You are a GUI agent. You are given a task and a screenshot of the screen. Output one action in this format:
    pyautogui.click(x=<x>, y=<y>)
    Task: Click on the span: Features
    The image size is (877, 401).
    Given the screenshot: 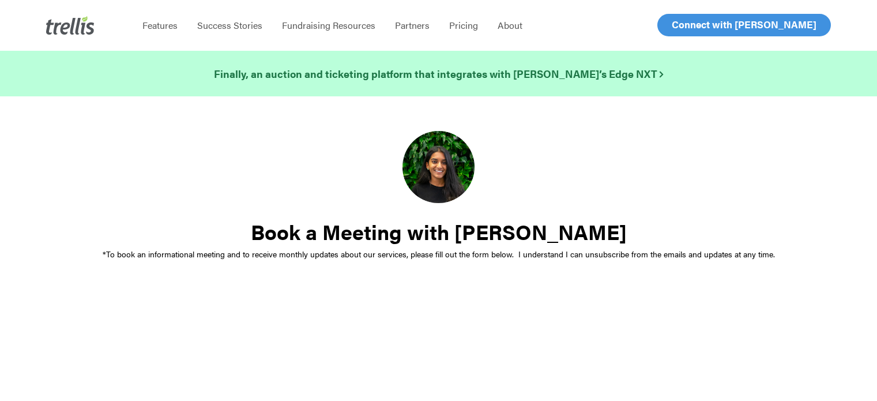 What is the action you would take?
    pyautogui.click(x=160, y=25)
    